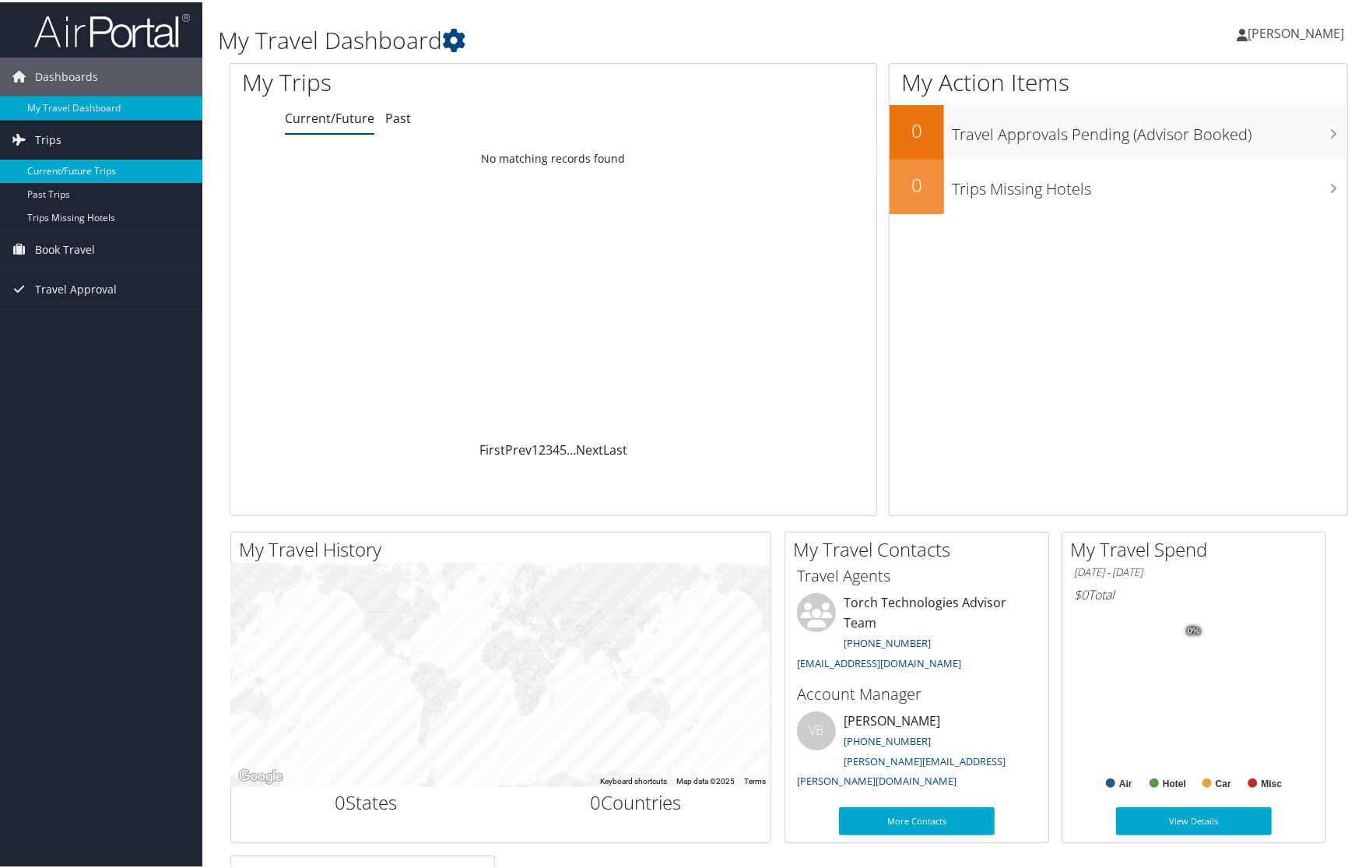 Image resolution: width=1369 pixels, height=868 pixels. Describe the element at coordinates (917, 692) in the screenshot. I see `h3: Account Manager` at that location.